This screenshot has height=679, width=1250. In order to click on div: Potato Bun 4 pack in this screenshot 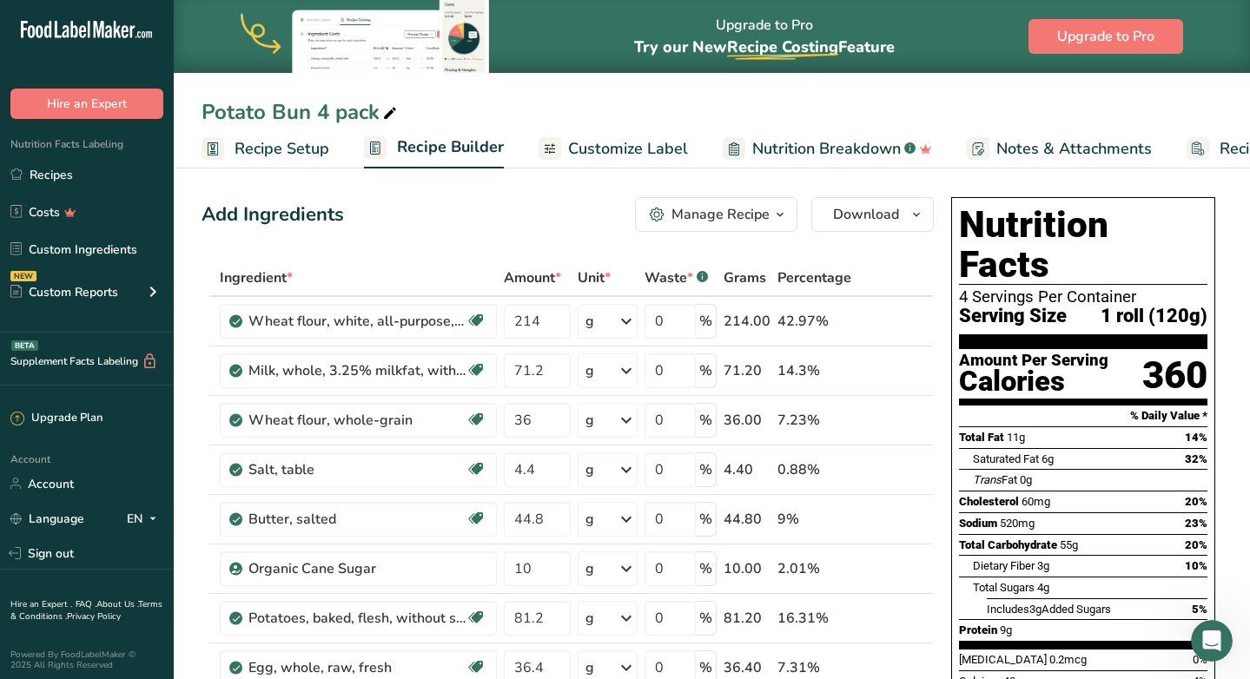, I will do `click(301, 112)`.